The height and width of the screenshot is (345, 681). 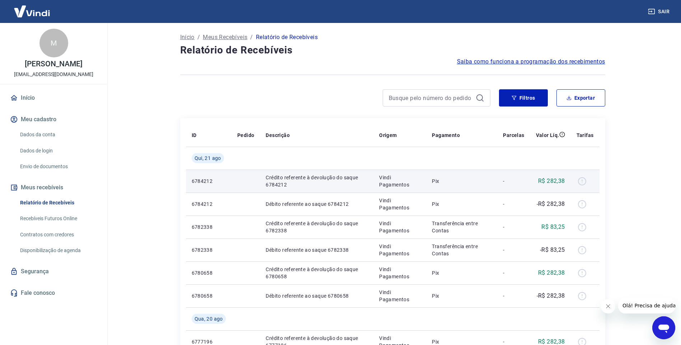 I want to click on p: Débito referente ao saque 6784212, so click(x=317, y=204).